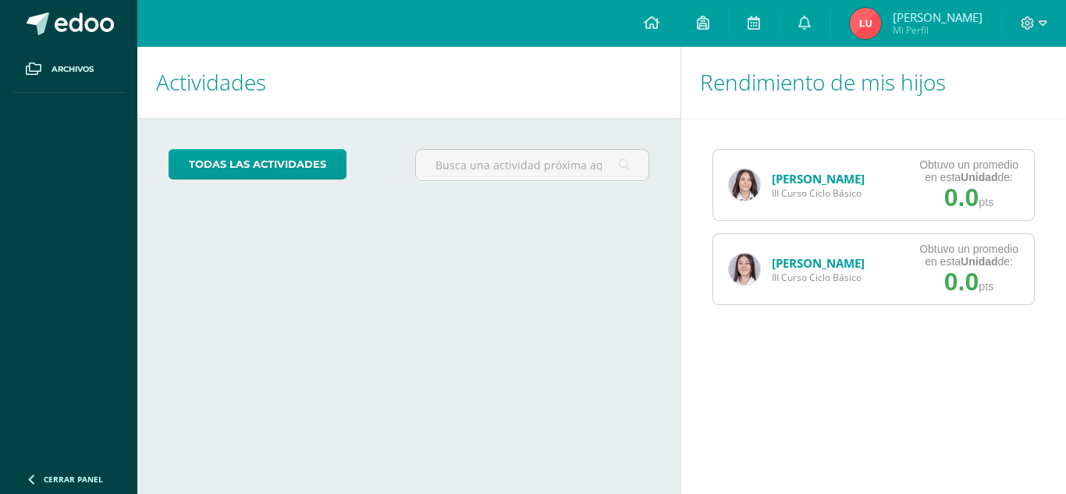 This screenshot has height=494, width=1066. Describe the element at coordinates (744, 269) in the screenshot. I see `img: 091eec8a3322b54c7bed08ea08cafeb7.png` at that location.